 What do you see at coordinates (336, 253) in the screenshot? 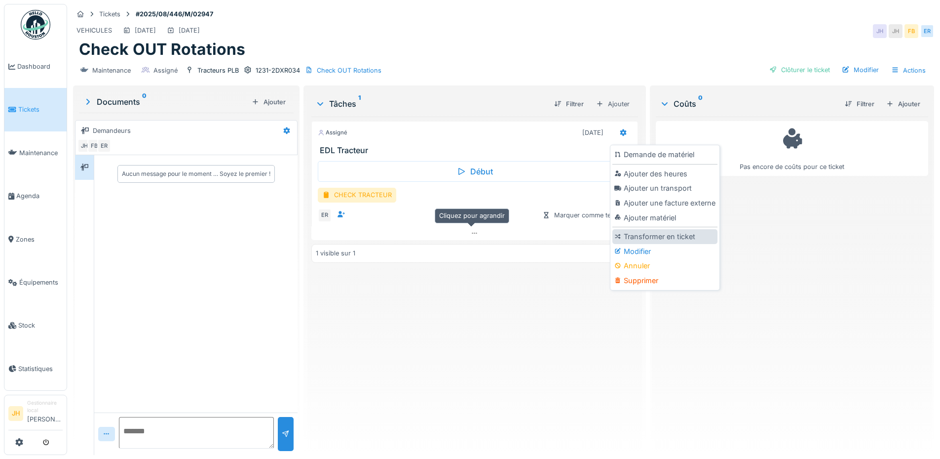
I see `div: 1 visible sur 1` at bounding box center [336, 253].